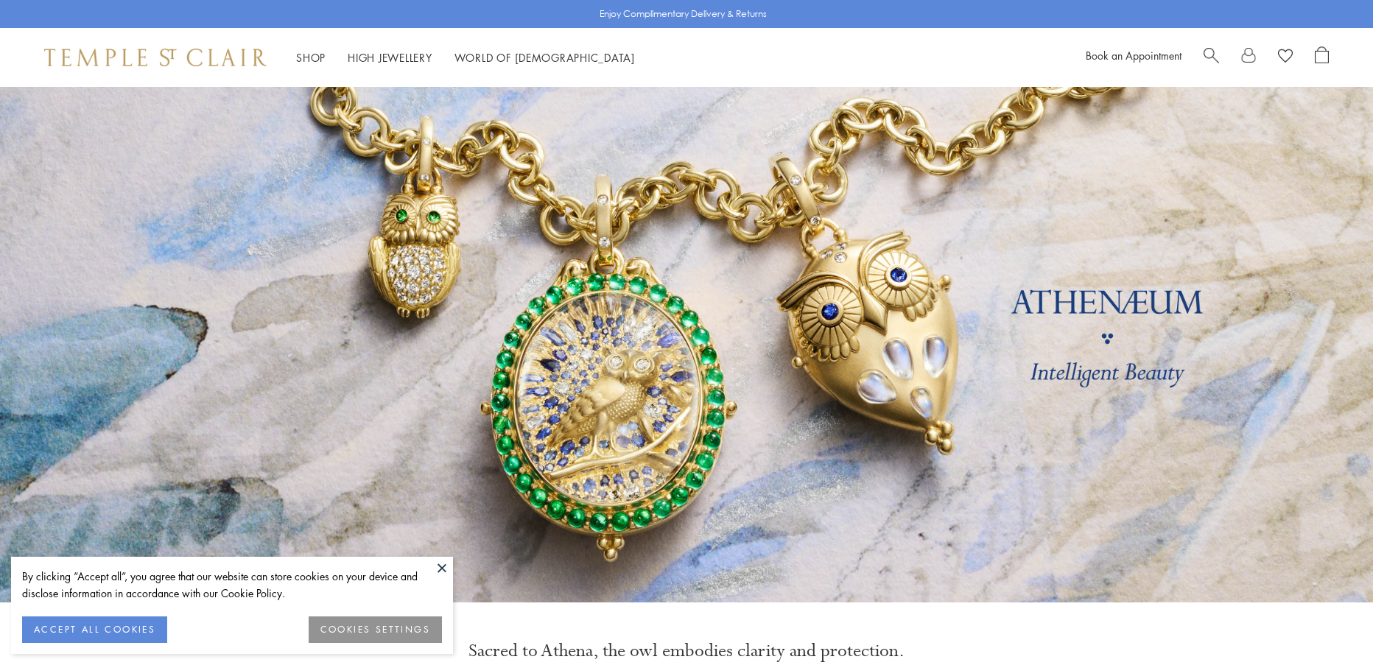  I want to click on p: Enjoy Complimentary Delivery & Returns, so click(683, 14).